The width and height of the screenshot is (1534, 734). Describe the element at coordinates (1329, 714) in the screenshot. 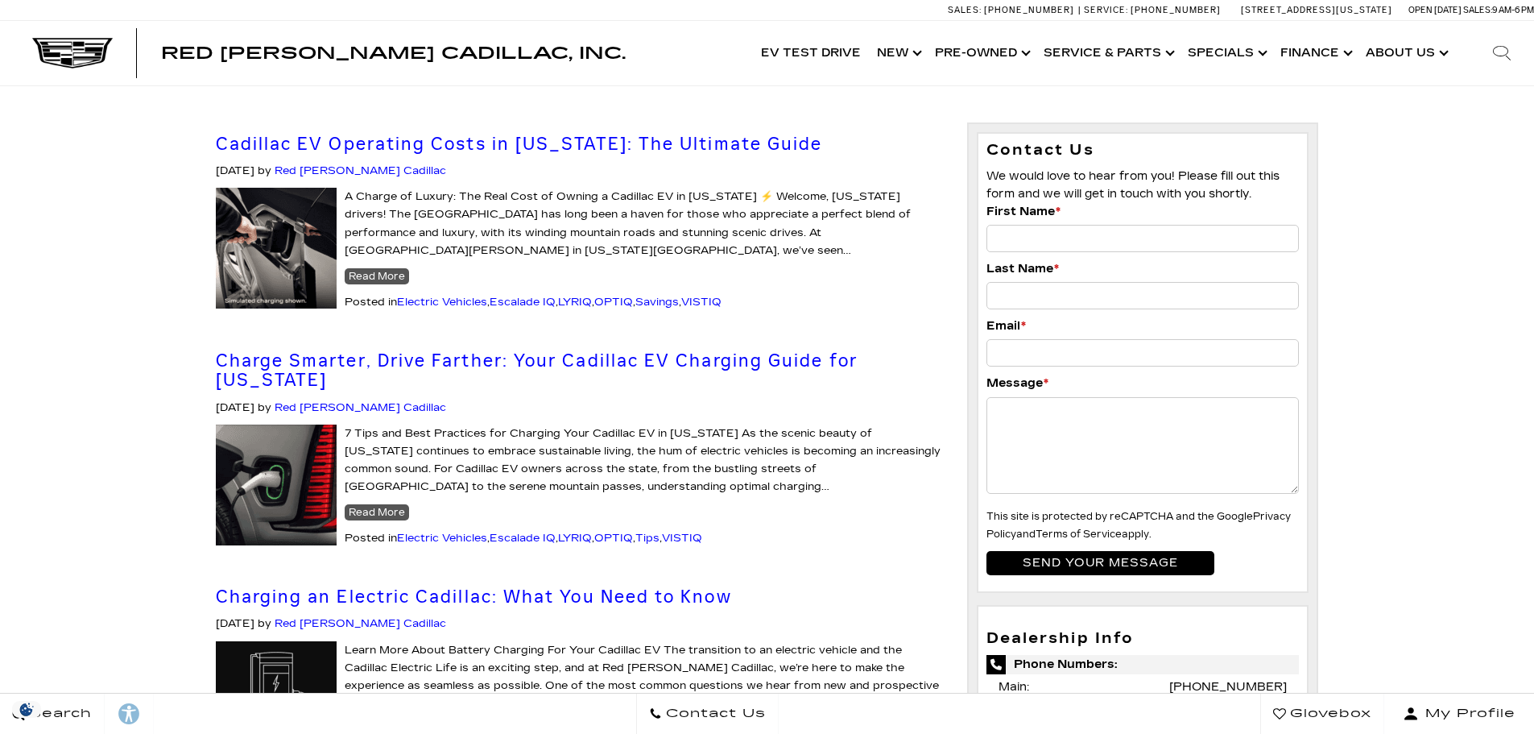

I see `span: Glovebox` at that location.